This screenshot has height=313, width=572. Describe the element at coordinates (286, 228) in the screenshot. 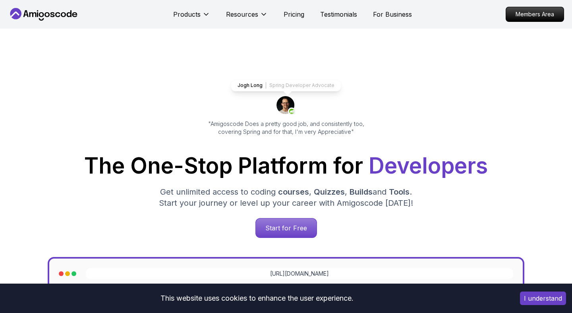

I see `p: Start for Free` at that location.